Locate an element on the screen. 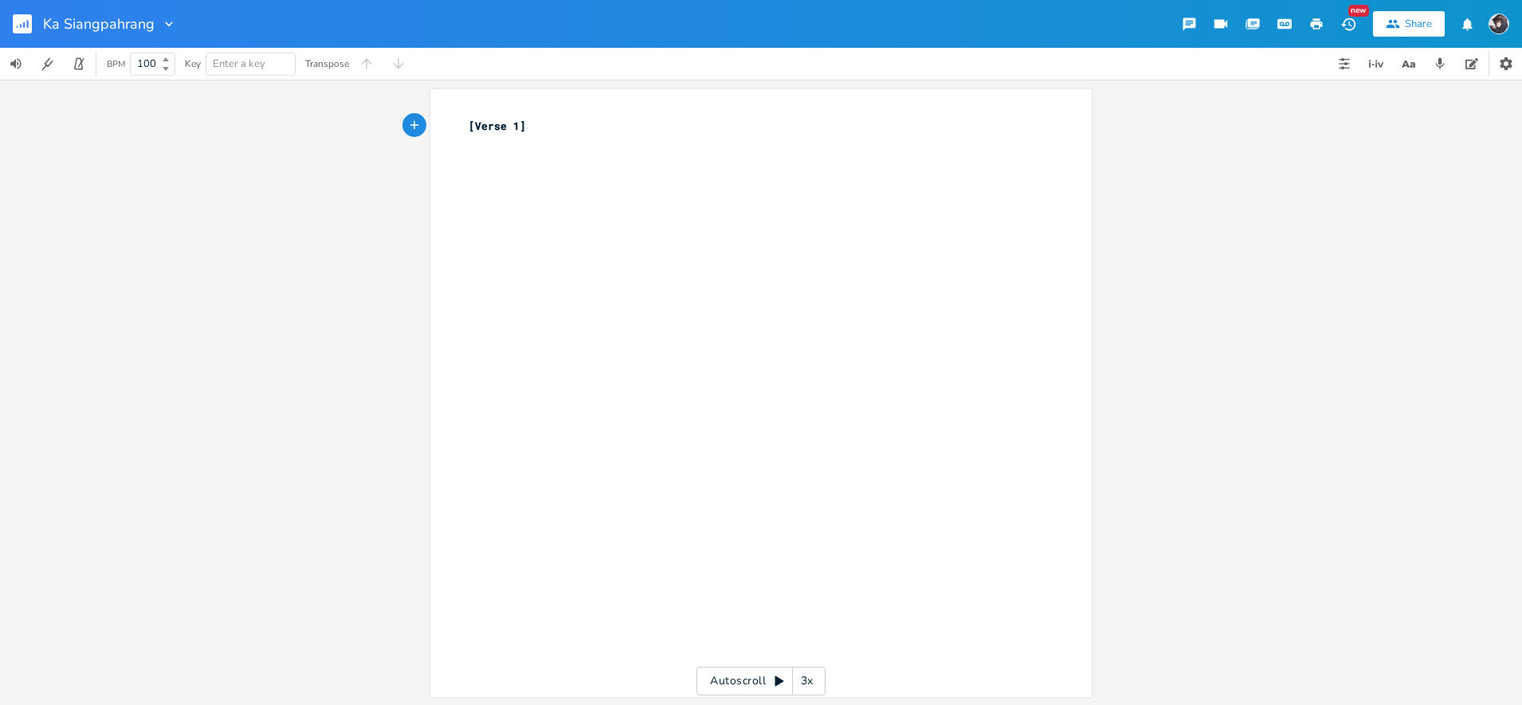  button: Share is located at coordinates (1408, 24).